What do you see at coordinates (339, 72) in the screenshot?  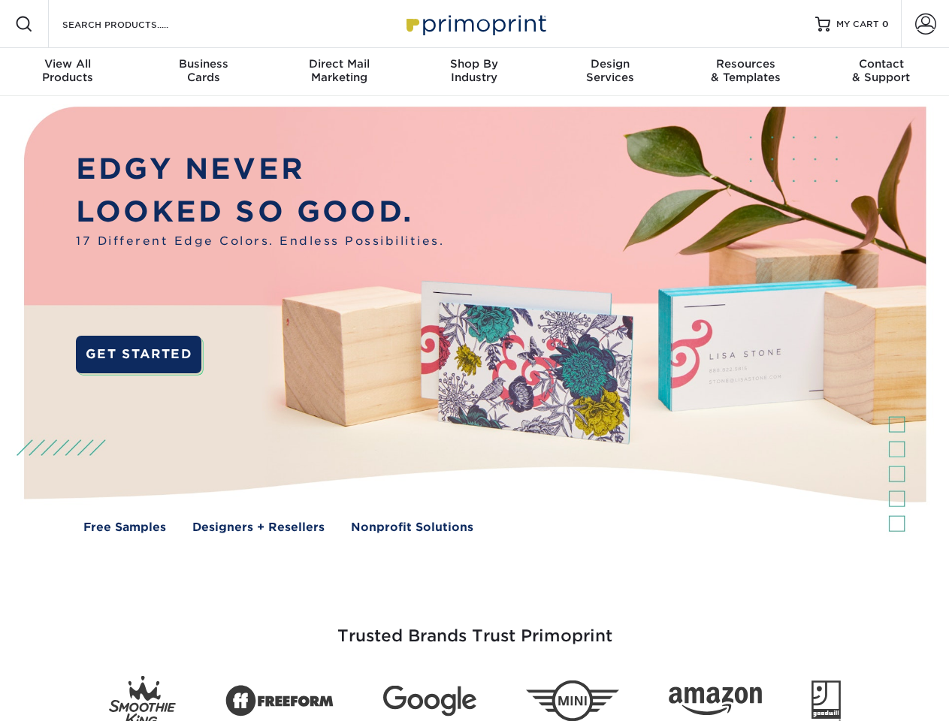 I see `a: Direct MailMarketing` at bounding box center [339, 72].